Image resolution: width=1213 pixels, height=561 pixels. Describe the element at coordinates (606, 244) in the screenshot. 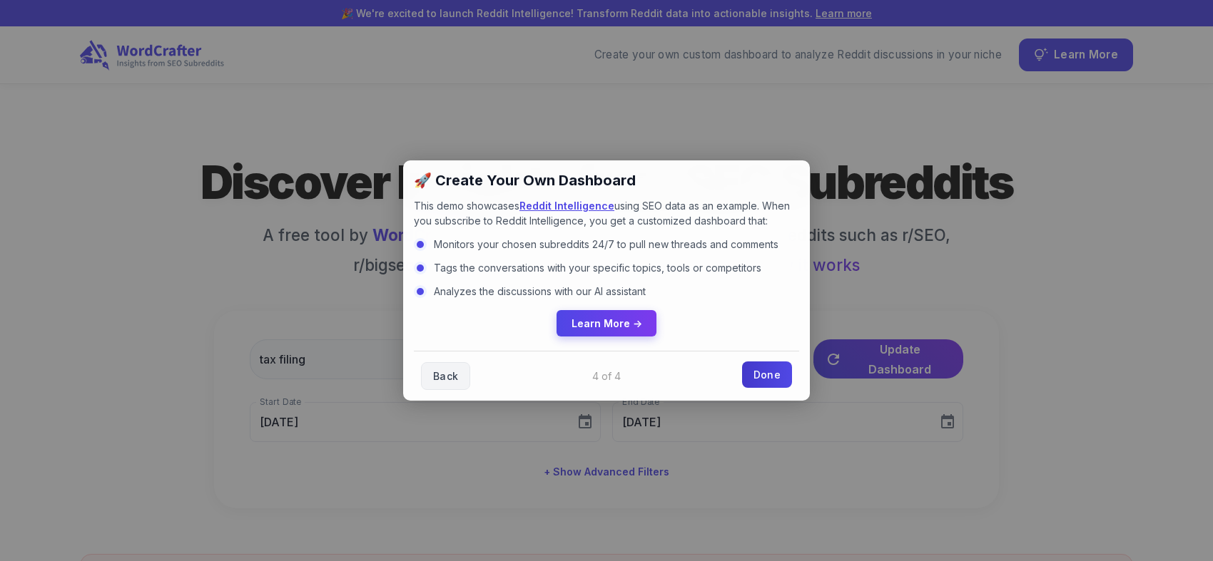

I see `li: Monitors your chosen subreddits 24/7 to pull new threads and comments` at that location.